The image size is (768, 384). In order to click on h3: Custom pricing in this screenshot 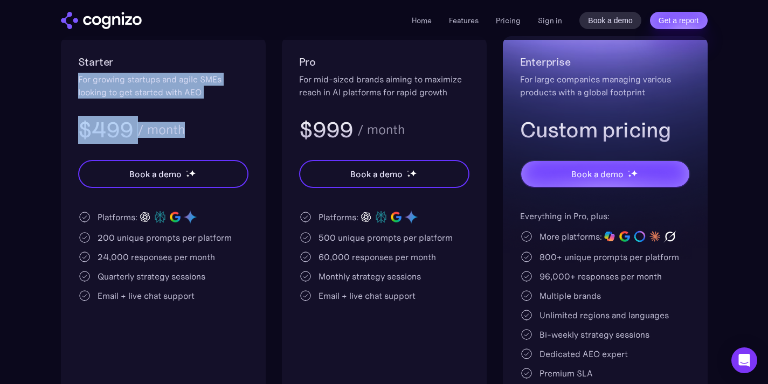, I will do `click(605, 130)`.